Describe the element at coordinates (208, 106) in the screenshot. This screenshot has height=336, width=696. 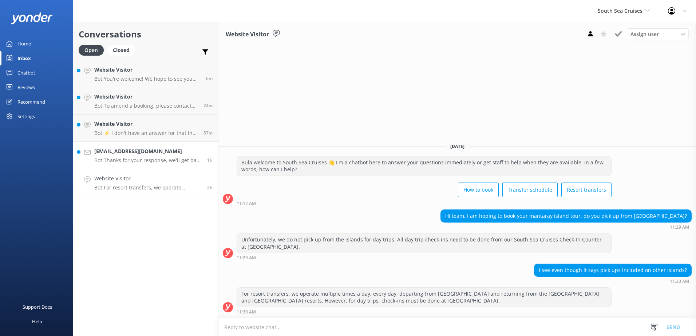
I see `span: Sep 11 2025 01:25pm (UTC +12:00) Pacific/Auckland` at that location.